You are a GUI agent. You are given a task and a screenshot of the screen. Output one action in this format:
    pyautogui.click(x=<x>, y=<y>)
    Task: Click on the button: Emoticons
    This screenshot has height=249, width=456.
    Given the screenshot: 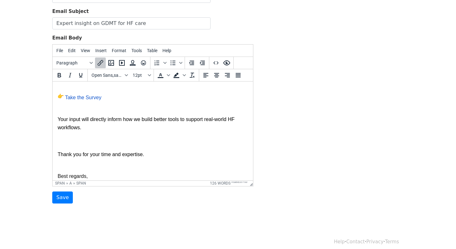 What is the action you would take?
    pyautogui.click(x=143, y=63)
    